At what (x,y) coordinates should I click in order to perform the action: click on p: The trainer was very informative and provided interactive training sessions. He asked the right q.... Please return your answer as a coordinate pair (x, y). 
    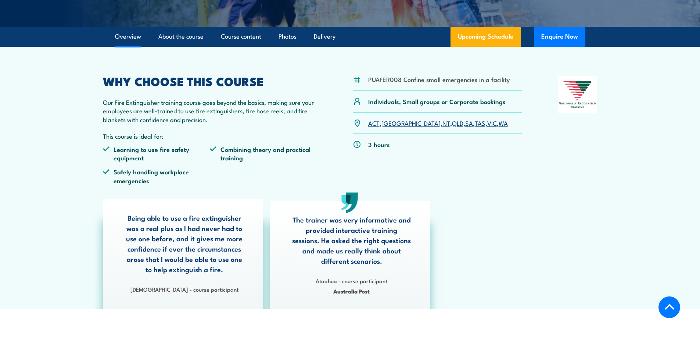
    Looking at the image, I should click on (351, 240).